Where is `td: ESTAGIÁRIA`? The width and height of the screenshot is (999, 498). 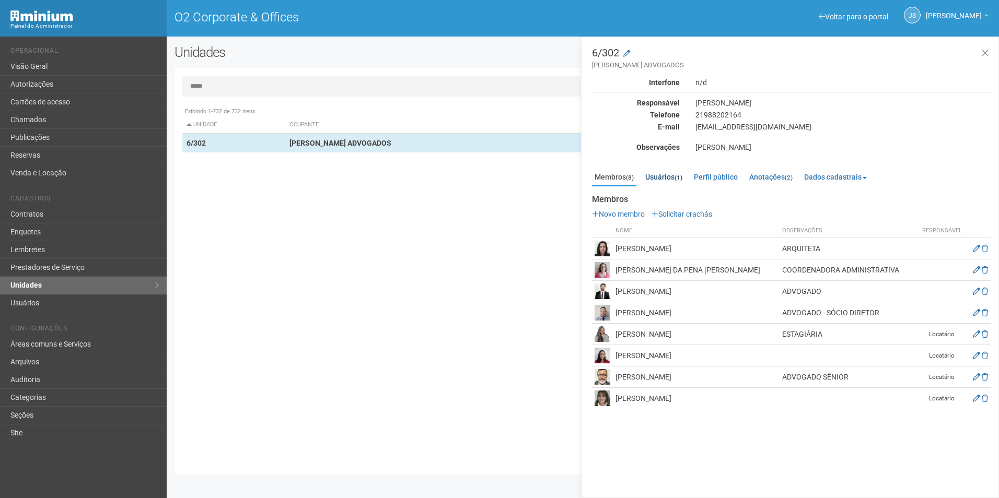
td: ESTAGIÁRIA is located at coordinates (847, 334).